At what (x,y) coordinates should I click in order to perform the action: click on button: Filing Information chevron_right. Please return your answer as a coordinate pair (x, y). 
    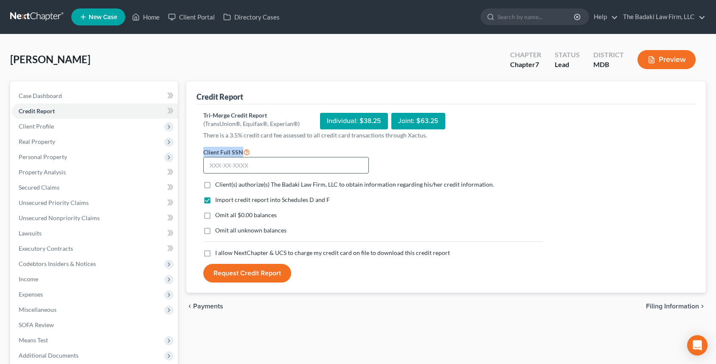
    Looking at the image, I should click on (676, 307).